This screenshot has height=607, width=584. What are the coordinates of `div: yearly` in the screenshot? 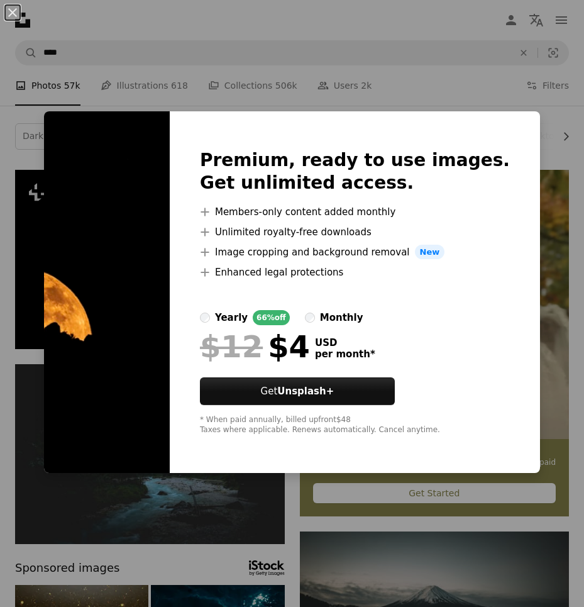 It's located at (231, 317).